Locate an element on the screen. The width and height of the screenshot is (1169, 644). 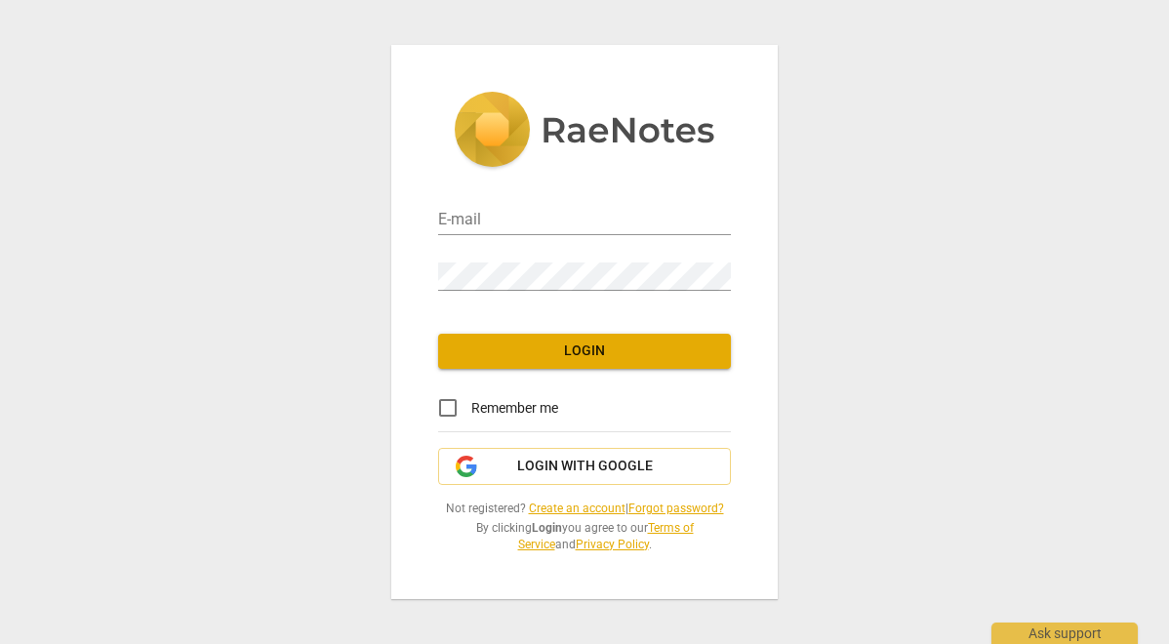
button: Login is located at coordinates (584, 351).